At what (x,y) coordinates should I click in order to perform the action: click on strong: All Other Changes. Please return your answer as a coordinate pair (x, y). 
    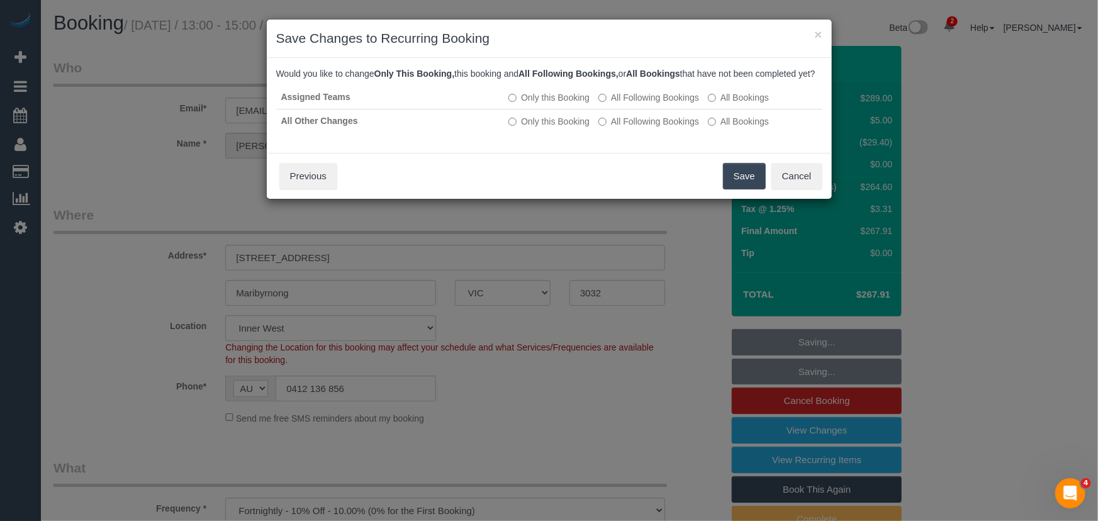
    Looking at the image, I should click on (320, 121).